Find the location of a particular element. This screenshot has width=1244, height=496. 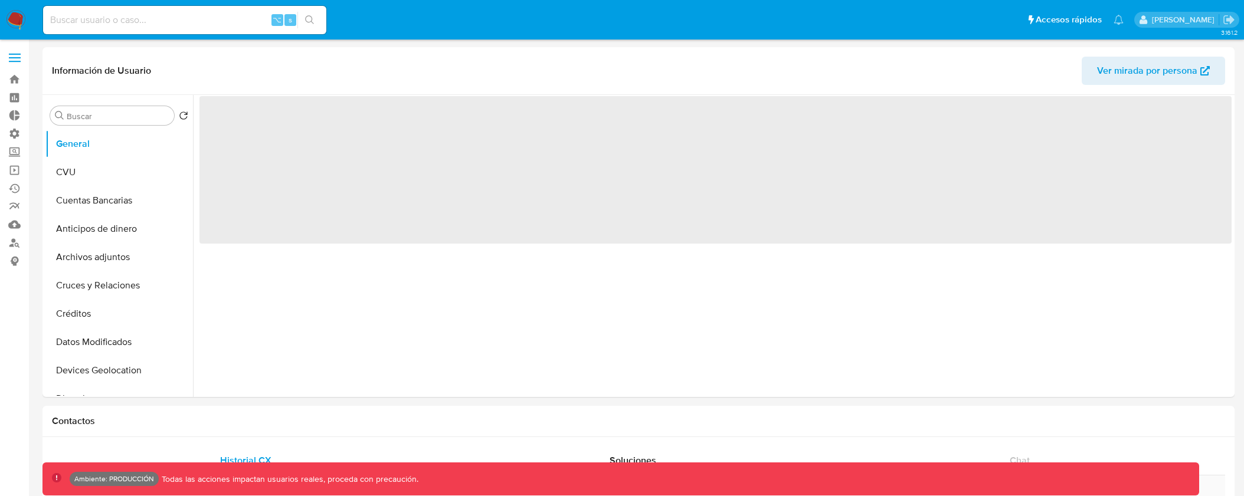

span: Historial CX is located at coordinates (246, 460).